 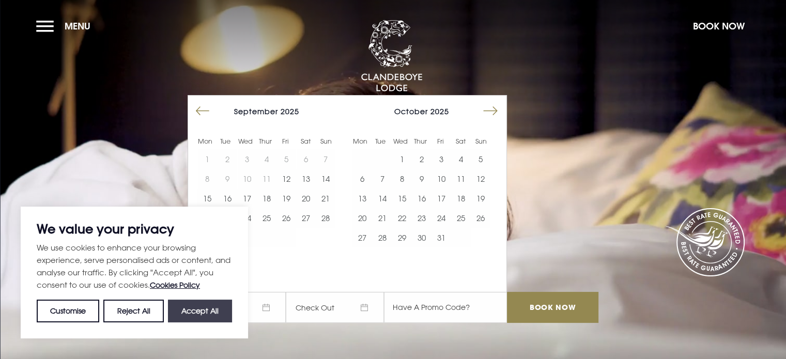 I want to click on td: Choose Monday, October 20, 2025 as your start date., so click(x=362, y=218).